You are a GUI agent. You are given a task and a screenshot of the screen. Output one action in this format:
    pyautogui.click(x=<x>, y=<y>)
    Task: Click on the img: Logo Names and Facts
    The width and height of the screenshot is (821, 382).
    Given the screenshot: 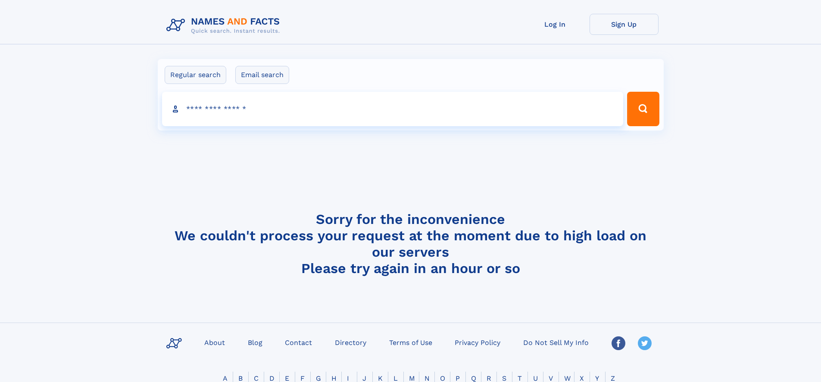 What is the action you would take?
    pyautogui.click(x=225, y=25)
    